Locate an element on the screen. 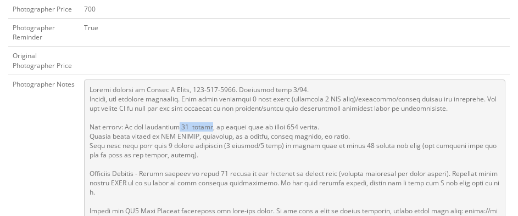  td: Original Photographer Price is located at coordinates (44, 60).